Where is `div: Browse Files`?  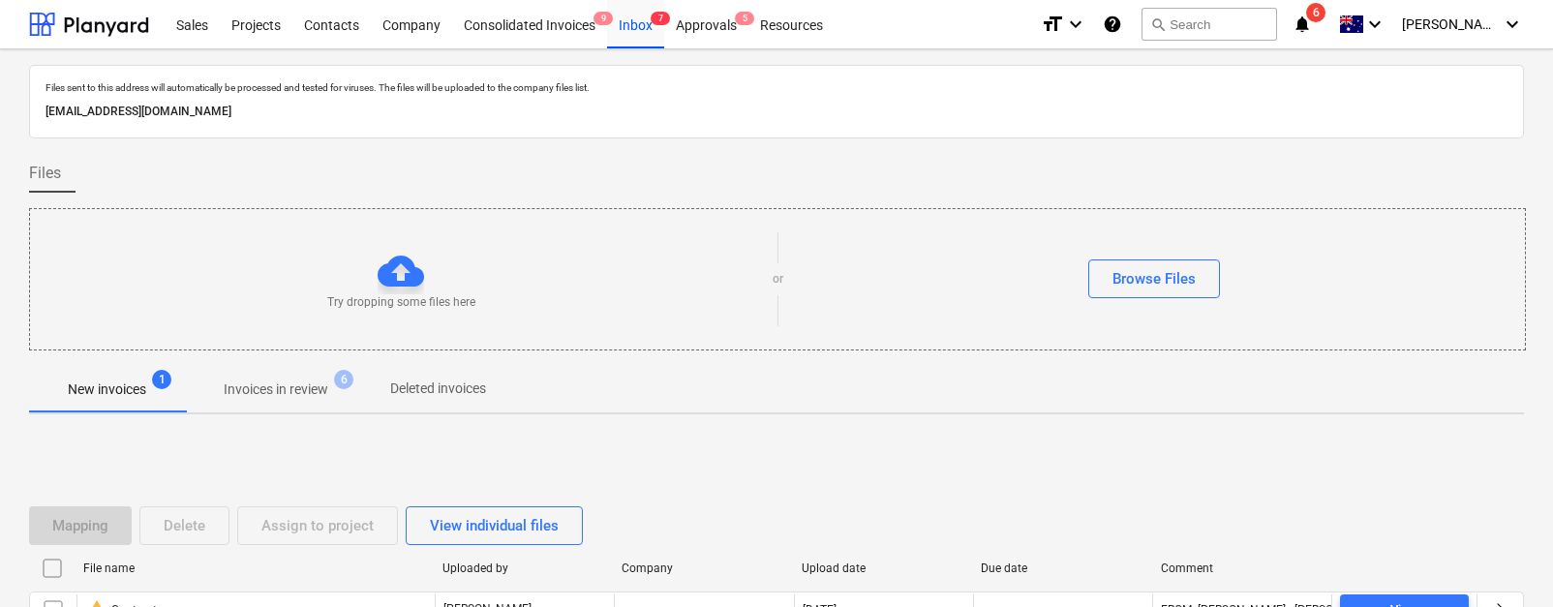
div: Browse Files is located at coordinates (1154, 279).